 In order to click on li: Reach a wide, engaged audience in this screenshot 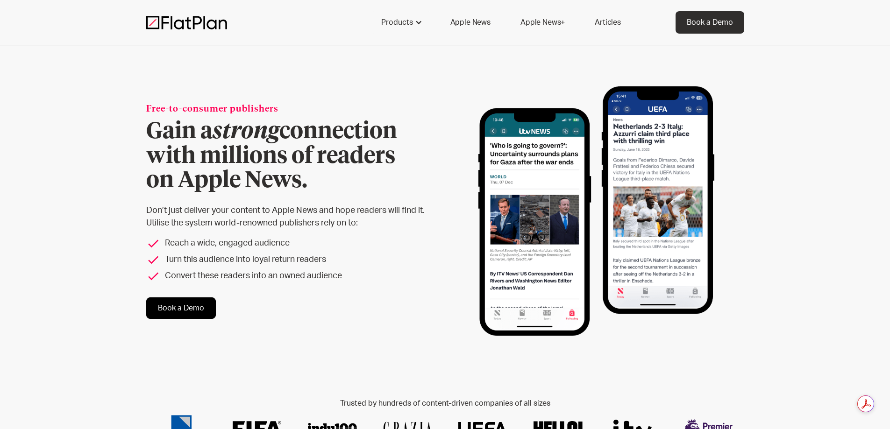, I will do `click(294, 243)`.